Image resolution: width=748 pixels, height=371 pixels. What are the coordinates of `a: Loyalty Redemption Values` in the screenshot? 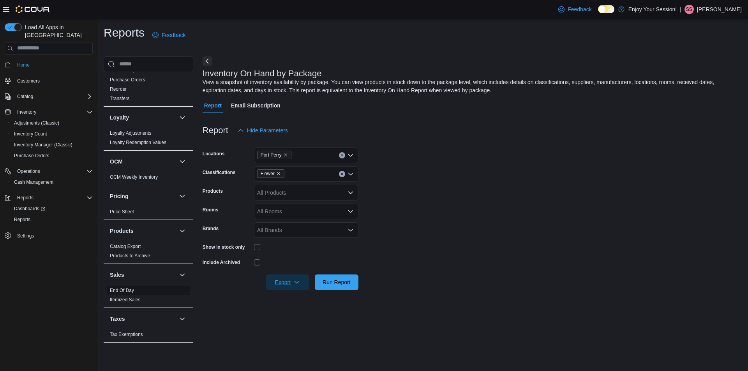 It's located at (138, 143).